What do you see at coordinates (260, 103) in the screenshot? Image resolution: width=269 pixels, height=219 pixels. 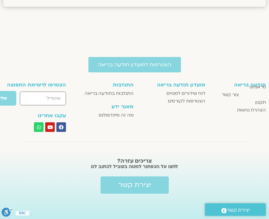 I see `span: תקנון` at bounding box center [260, 103].